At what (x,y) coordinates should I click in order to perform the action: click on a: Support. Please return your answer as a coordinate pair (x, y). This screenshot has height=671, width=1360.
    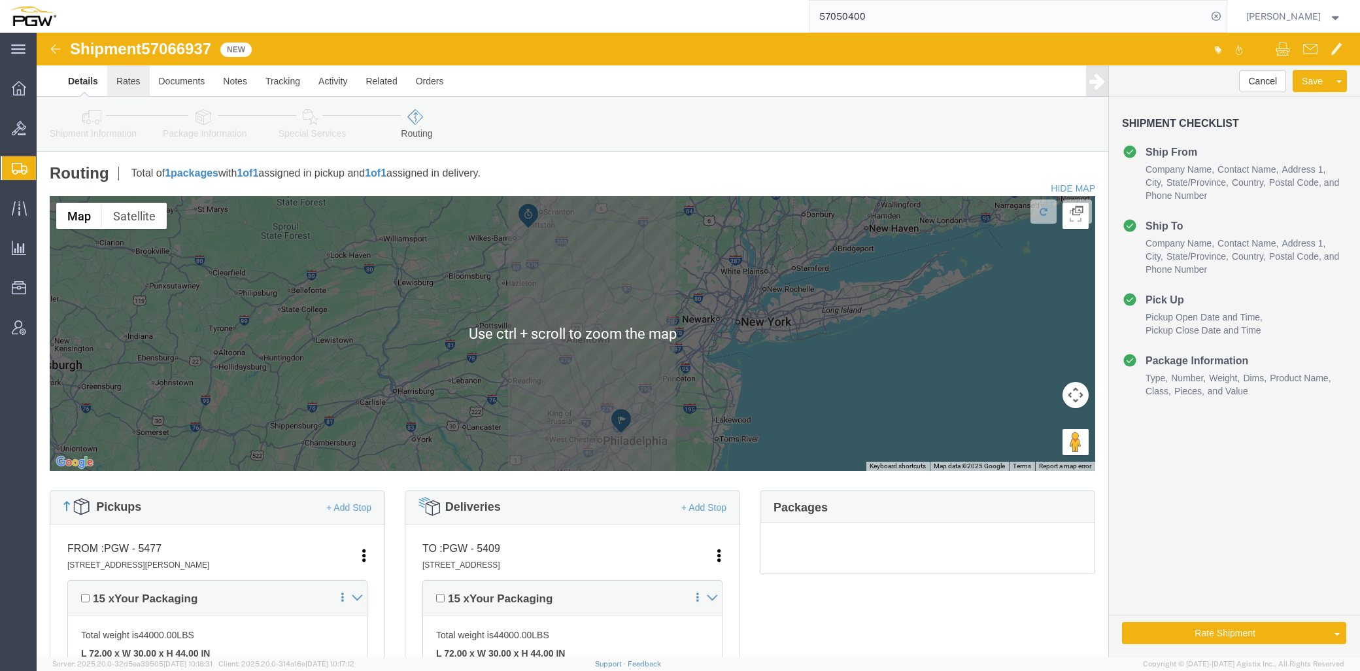
    Looking at the image, I should click on (611, 664).